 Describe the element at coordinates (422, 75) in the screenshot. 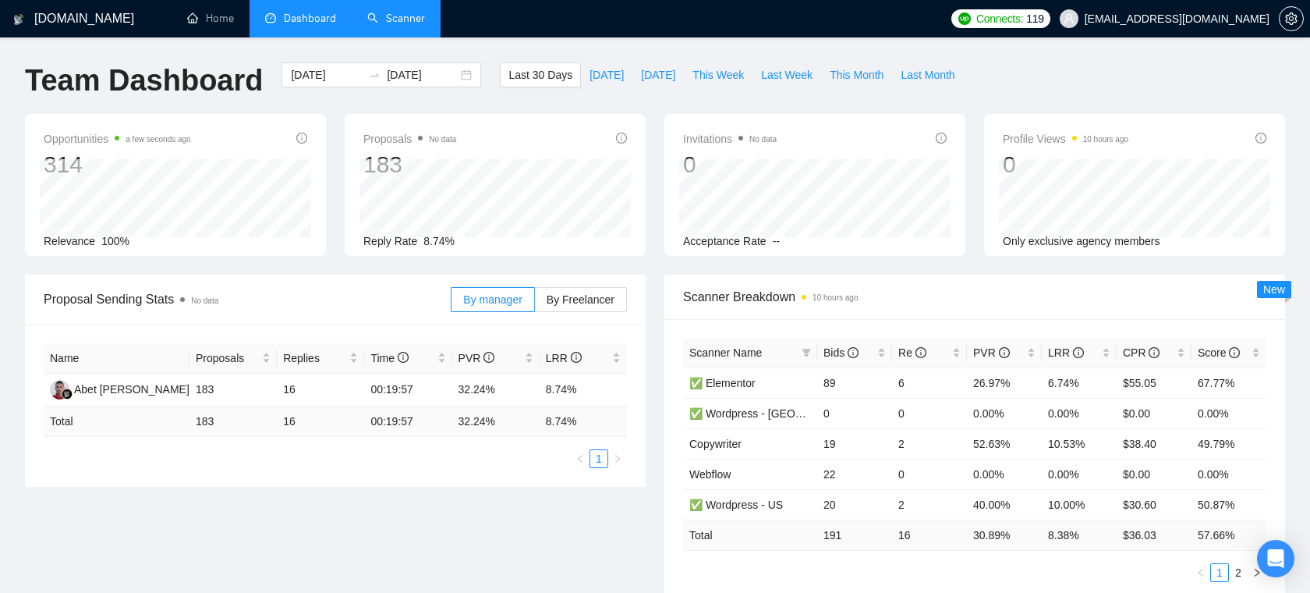

I see `input: End date` at that location.